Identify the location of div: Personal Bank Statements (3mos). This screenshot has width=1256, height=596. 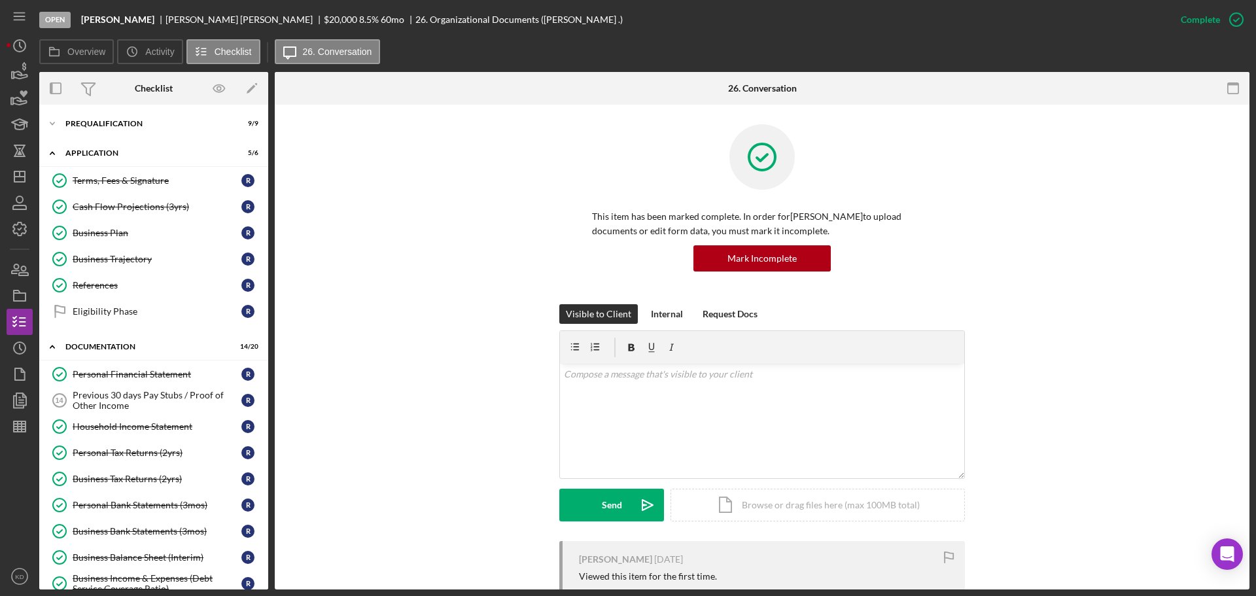
(157, 505).